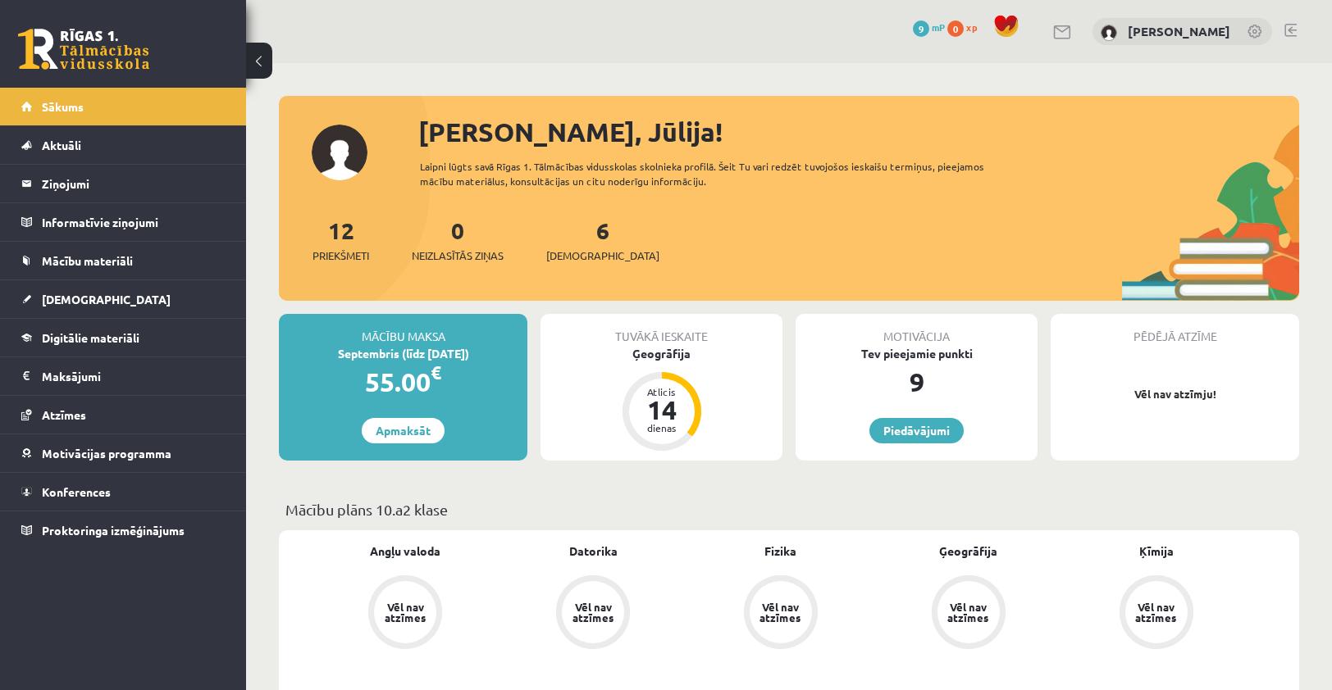  Describe the element at coordinates (916, 430) in the screenshot. I see `a: Piedāvājumi` at that location.